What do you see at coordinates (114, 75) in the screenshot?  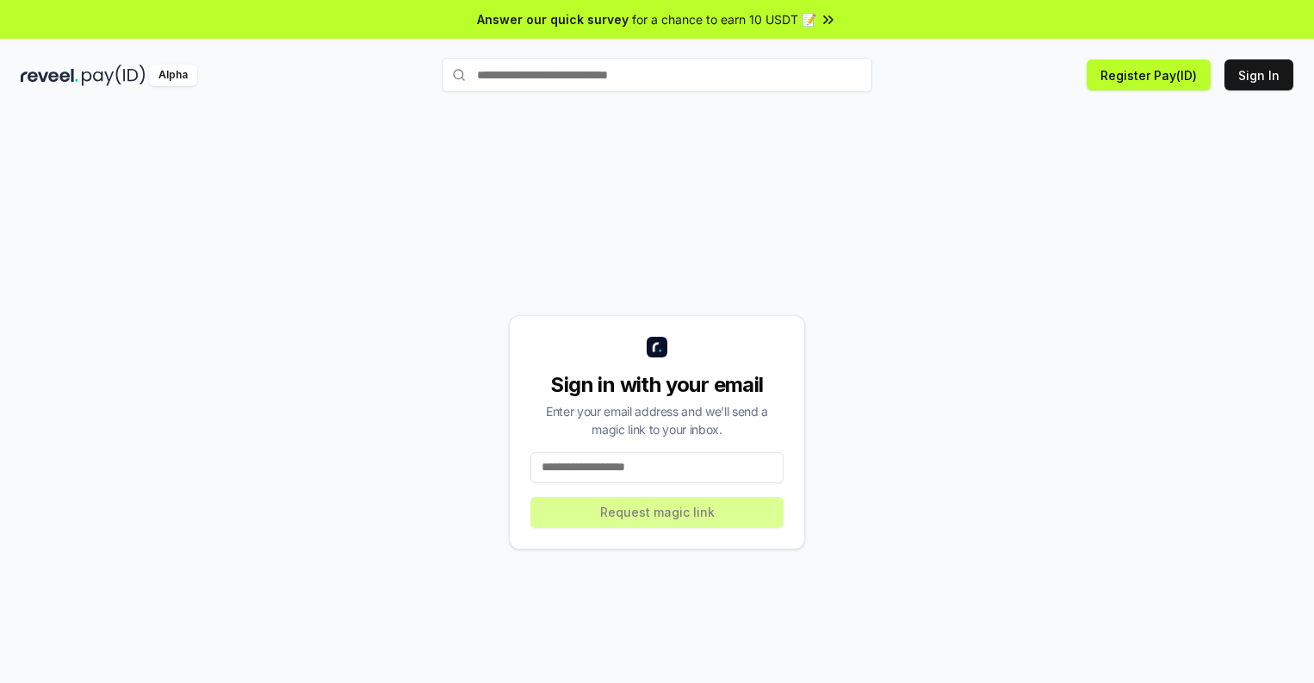 I see `img: pay_id` at bounding box center [114, 75].